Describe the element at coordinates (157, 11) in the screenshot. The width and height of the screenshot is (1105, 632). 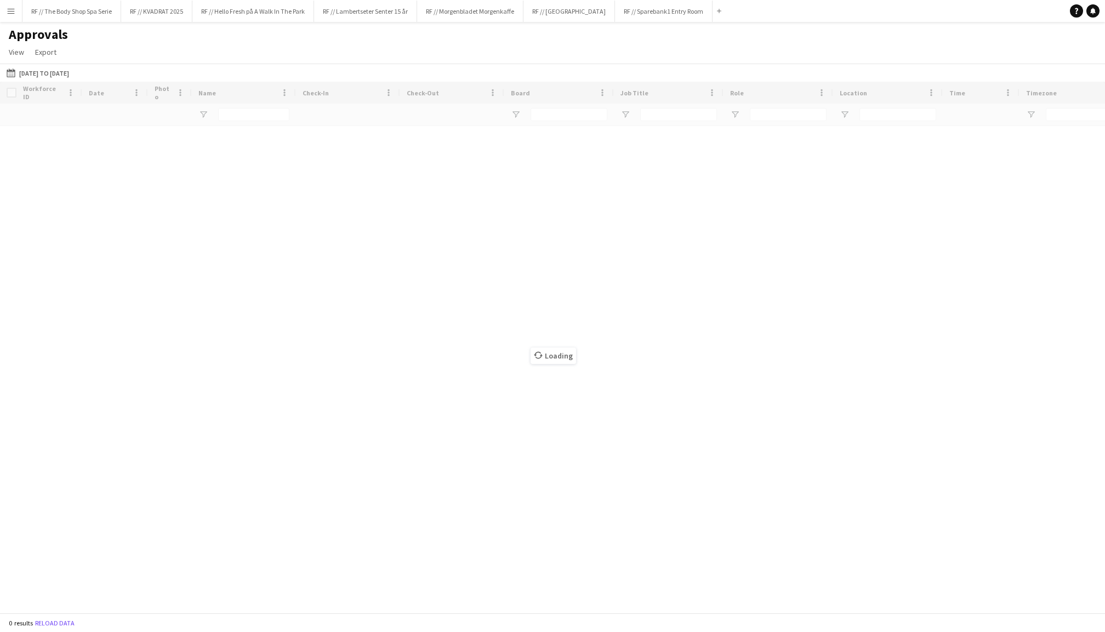
I see `button: RF // KVADRAT 2025` at that location.